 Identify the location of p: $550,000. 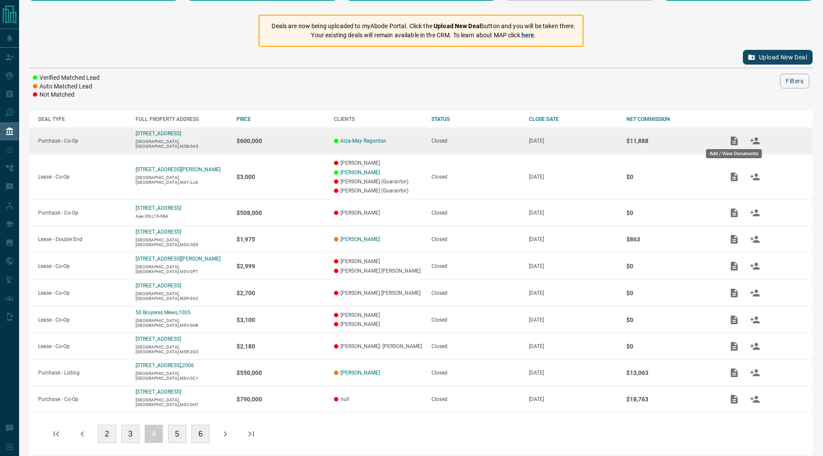
(281, 373).